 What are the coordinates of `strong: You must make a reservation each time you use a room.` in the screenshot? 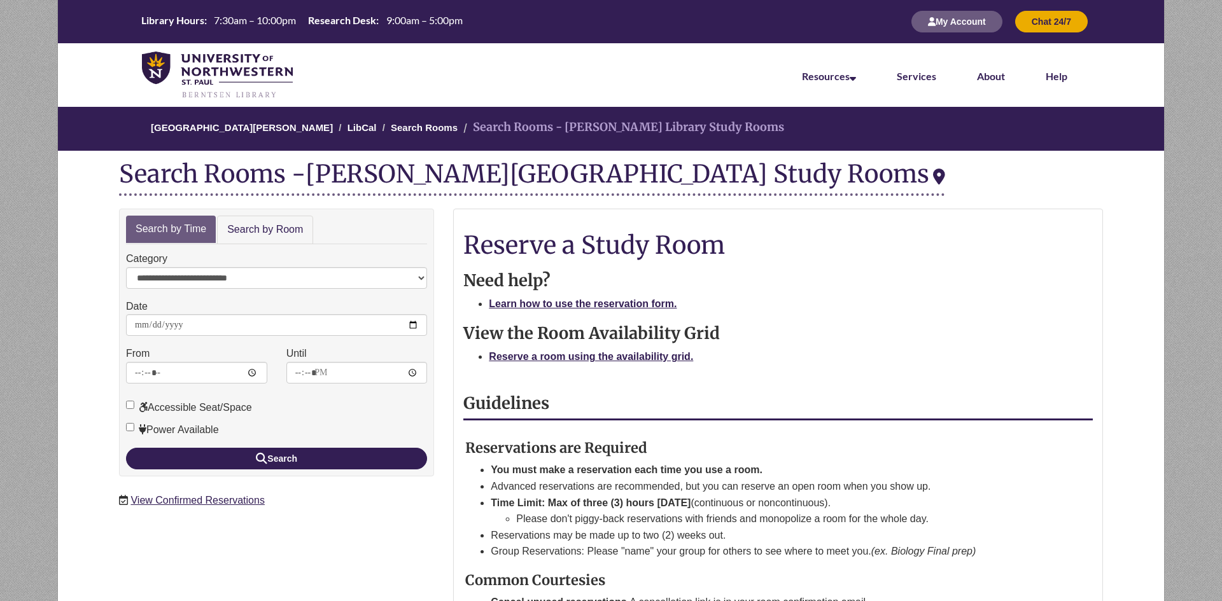 It's located at (626, 470).